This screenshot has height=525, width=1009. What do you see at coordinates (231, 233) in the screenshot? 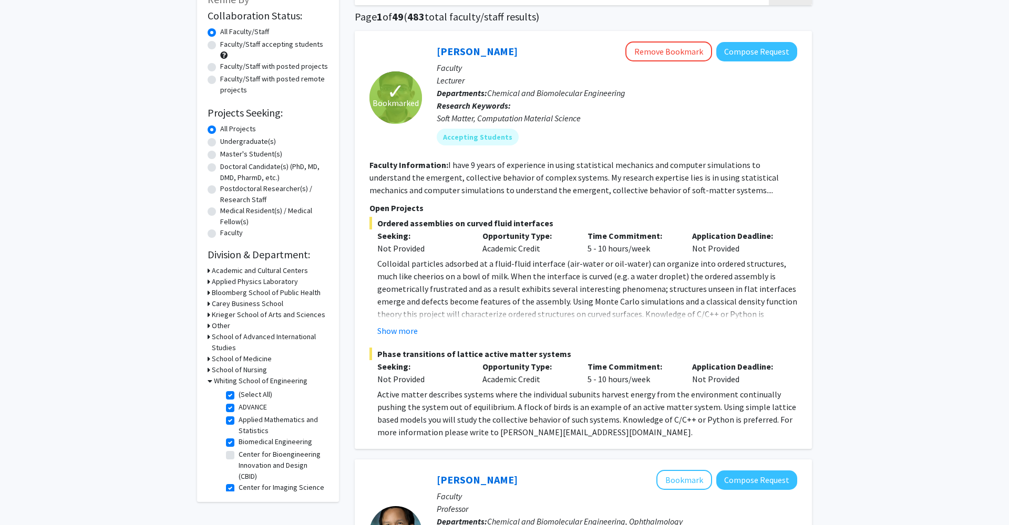
I see `label: Faculty` at bounding box center [231, 233].